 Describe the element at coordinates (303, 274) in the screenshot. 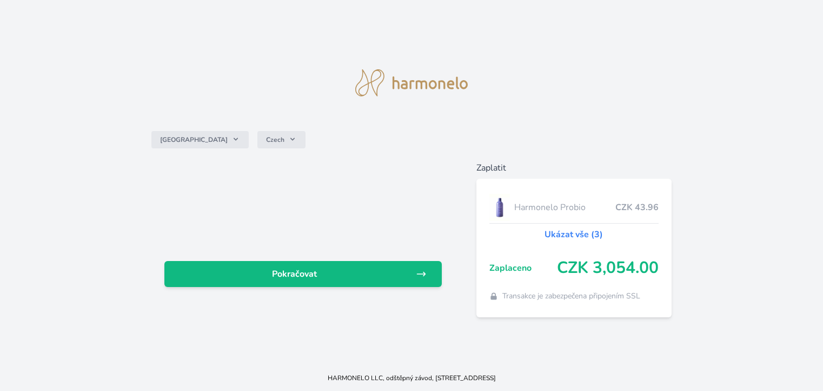

I see `a: Pokračovat` at that location.